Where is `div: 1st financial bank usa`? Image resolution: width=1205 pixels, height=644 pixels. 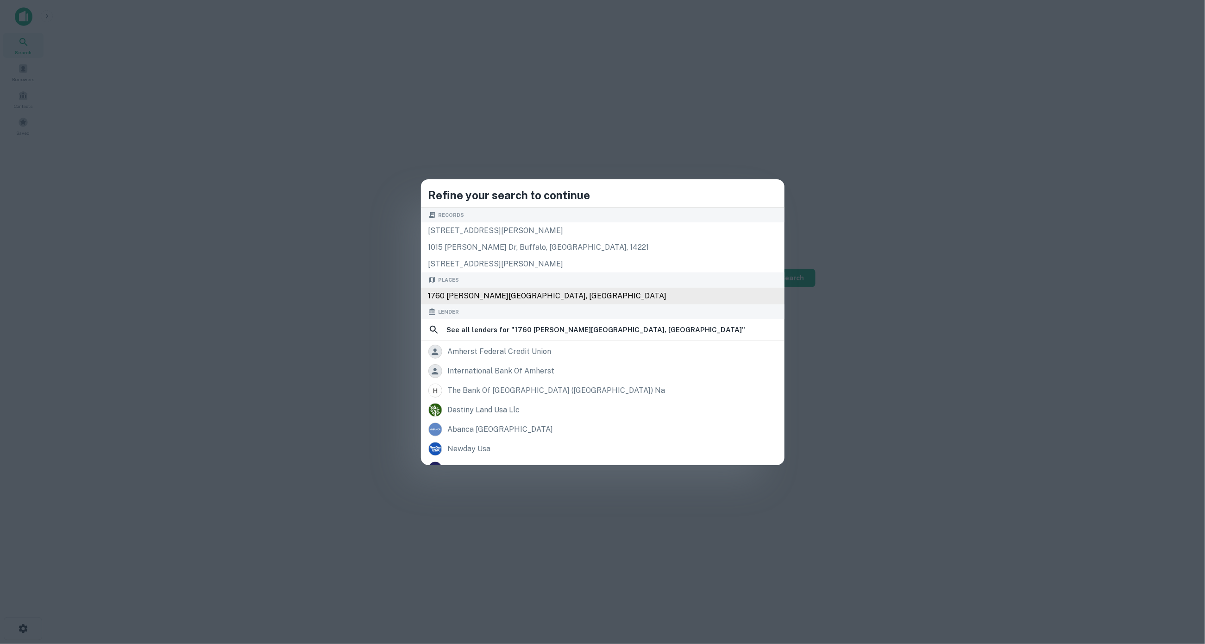
div: 1st financial bank usa is located at coordinates (486, 468).